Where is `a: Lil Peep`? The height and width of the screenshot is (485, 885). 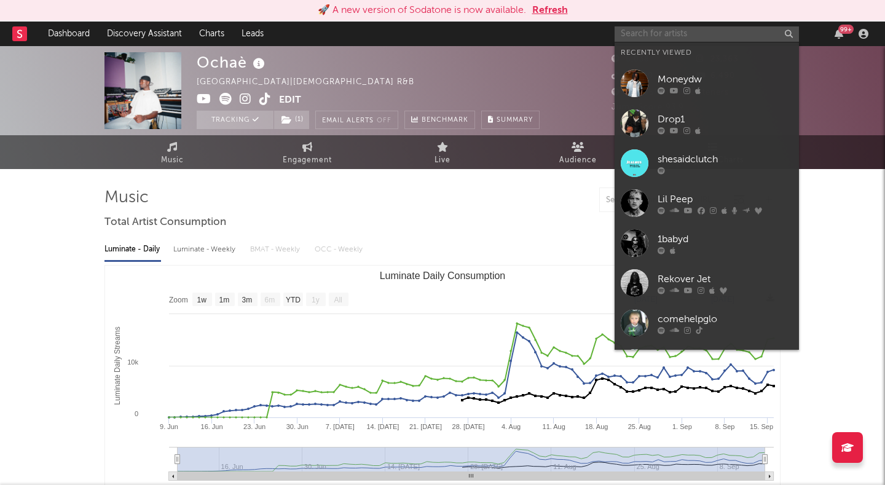
a: Lil Peep is located at coordinates (706, 203).